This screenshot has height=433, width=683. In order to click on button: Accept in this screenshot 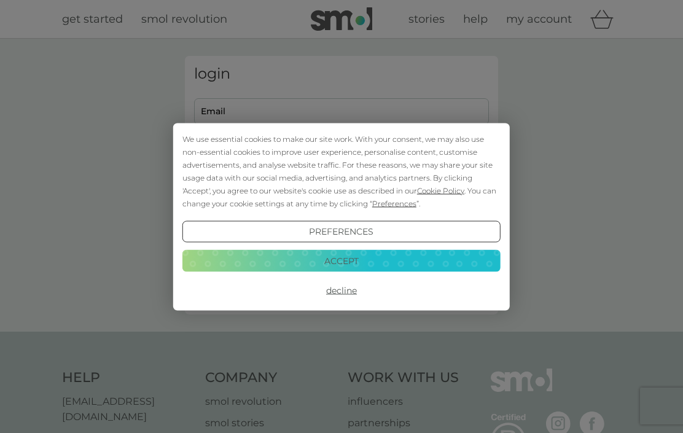, I will do `click(341, 261)`.